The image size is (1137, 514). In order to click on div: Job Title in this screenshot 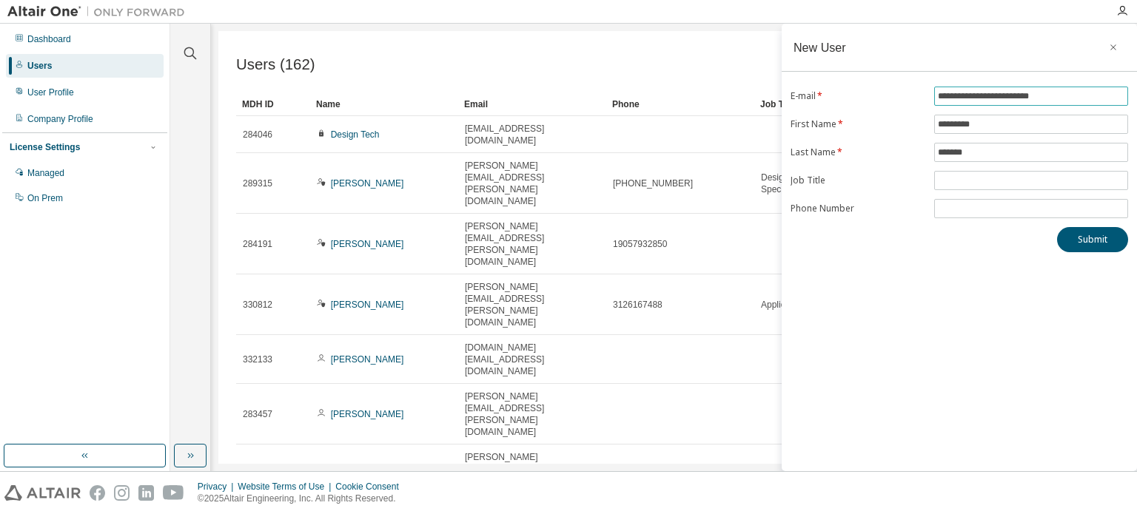, I will do `click(828, 104)`.